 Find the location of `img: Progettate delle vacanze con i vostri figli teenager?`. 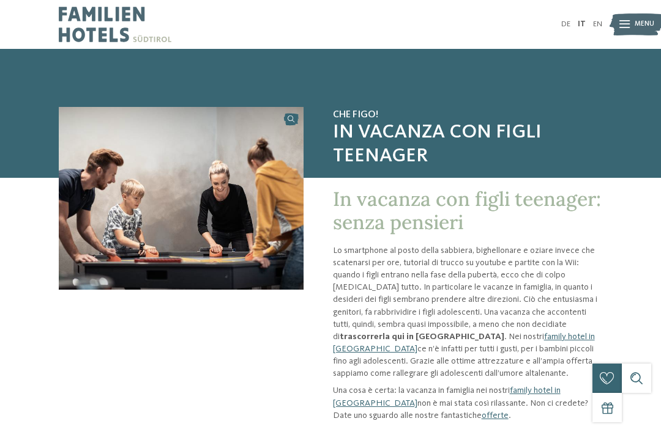

img: Progettate delle vacanze con i vostri figli teenager? is located at coordinates (181, 198).